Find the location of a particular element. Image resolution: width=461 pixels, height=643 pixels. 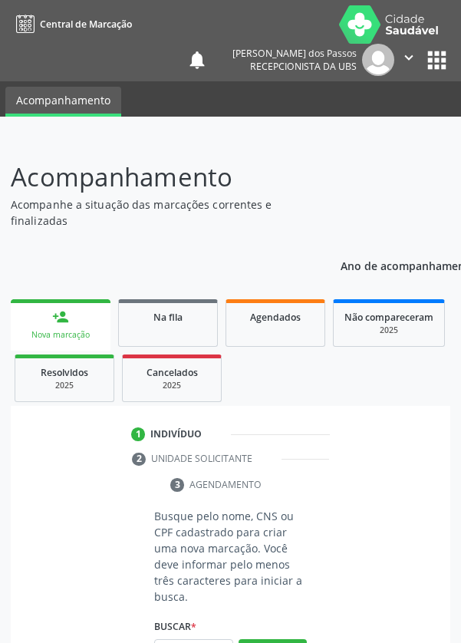

a: Central de Marcação is located at coordinates (71, 24).